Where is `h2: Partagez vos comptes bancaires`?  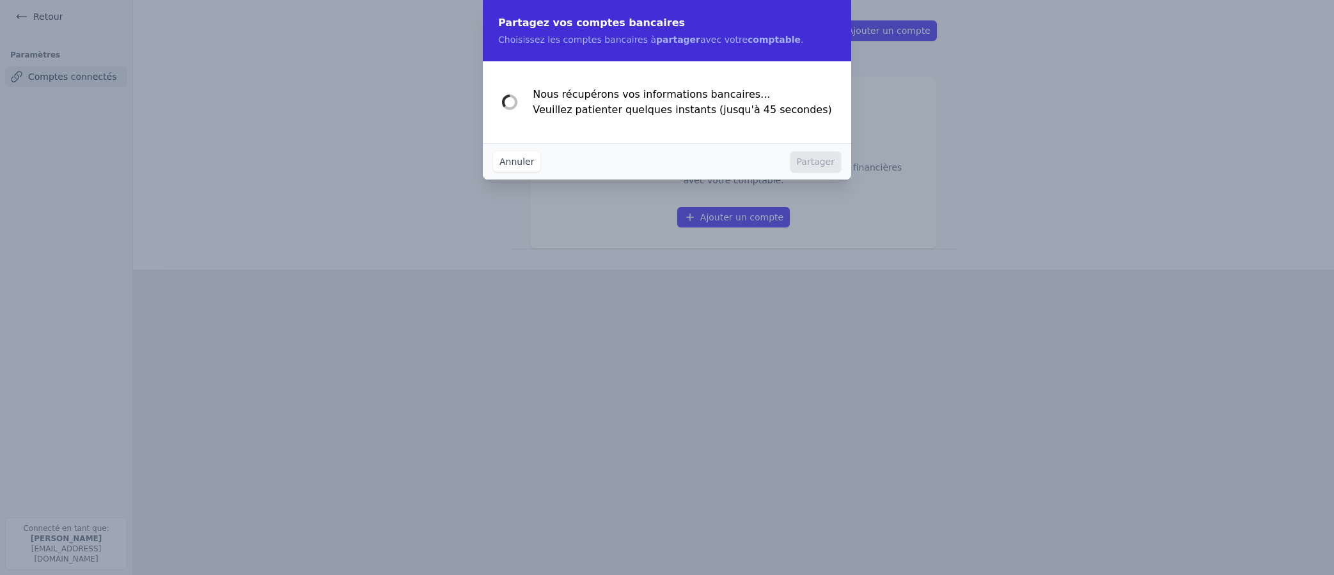
h2: Partagez vos comptes bancaires is located at coordinates (667, 23).